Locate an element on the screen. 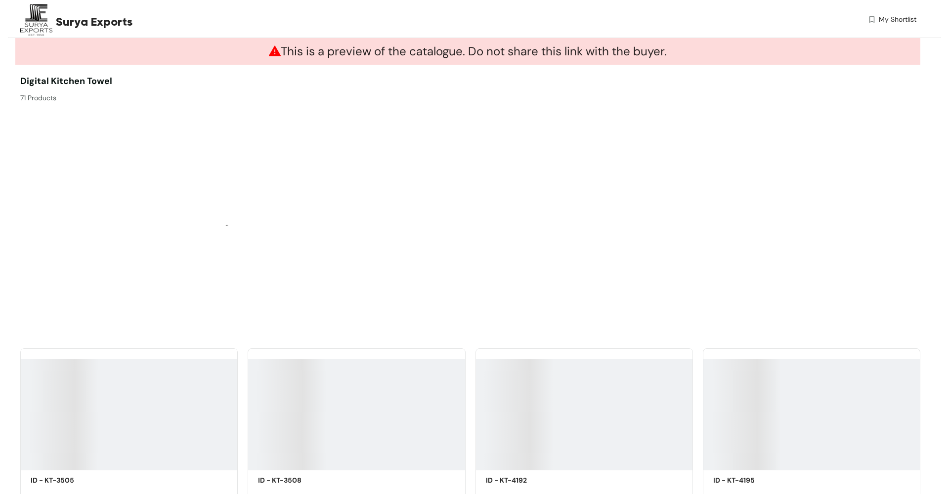  img: ce3ca99d-78eb-4cd4-998f-fa390be9c6cc is located at coordinates (470, 224).